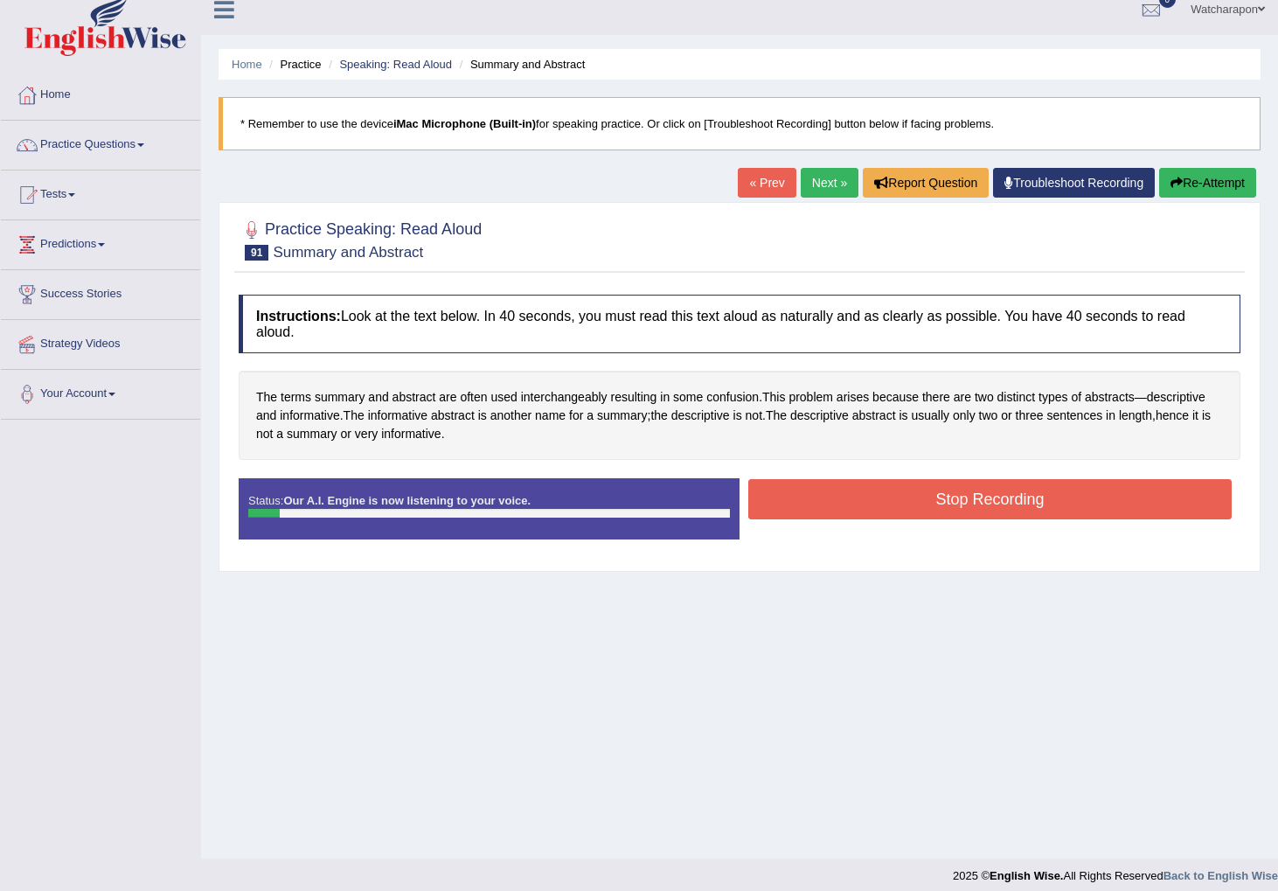 The width and height of the screenshot is (1278, 891). Describe the element at coordinates (360, 239) in the screenshot. I see `h2: Practice Speaking: Read Aloud` at that location.